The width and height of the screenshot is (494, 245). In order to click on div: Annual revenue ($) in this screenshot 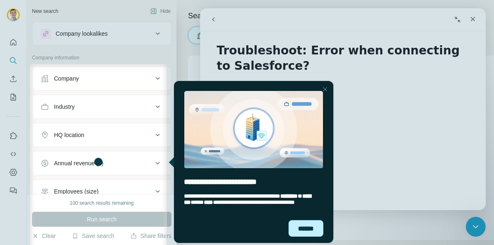, I will do `click(78, 163)`.